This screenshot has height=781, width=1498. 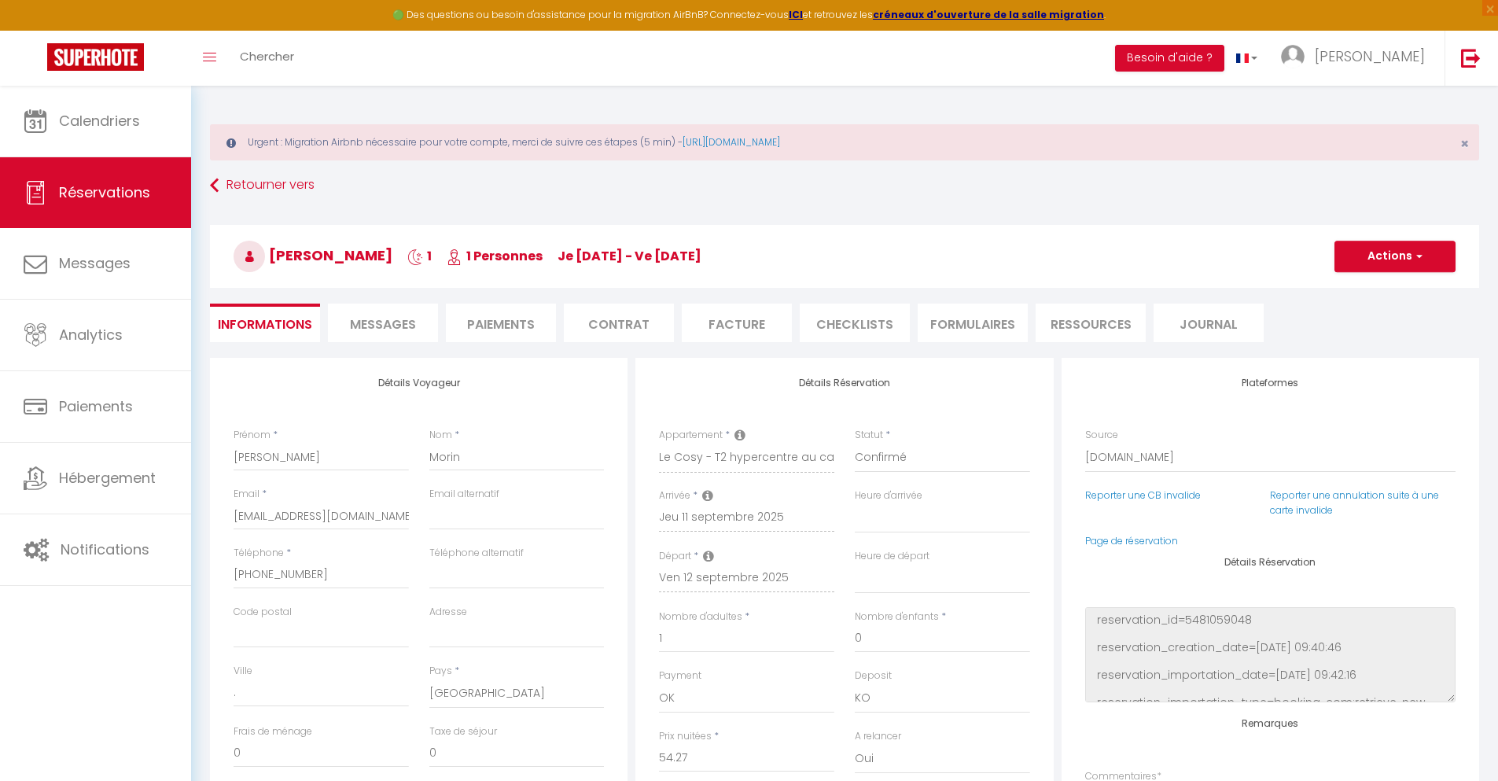 What do you see at coordinates (680, 675) in the screenshot?
I see `label: Payment` at bounding box center [680, 675].